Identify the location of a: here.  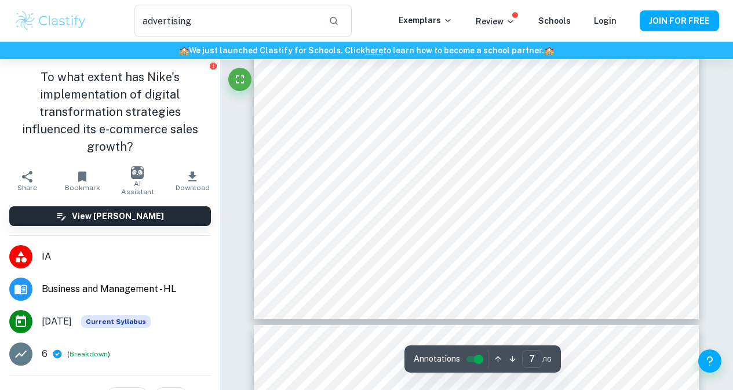
(374, 50).